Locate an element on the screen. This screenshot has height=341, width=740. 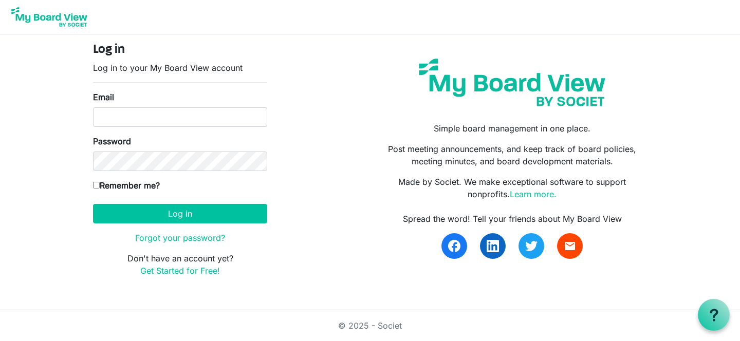
p: Log in to your My Board View account is located at coordinates (180, 68).